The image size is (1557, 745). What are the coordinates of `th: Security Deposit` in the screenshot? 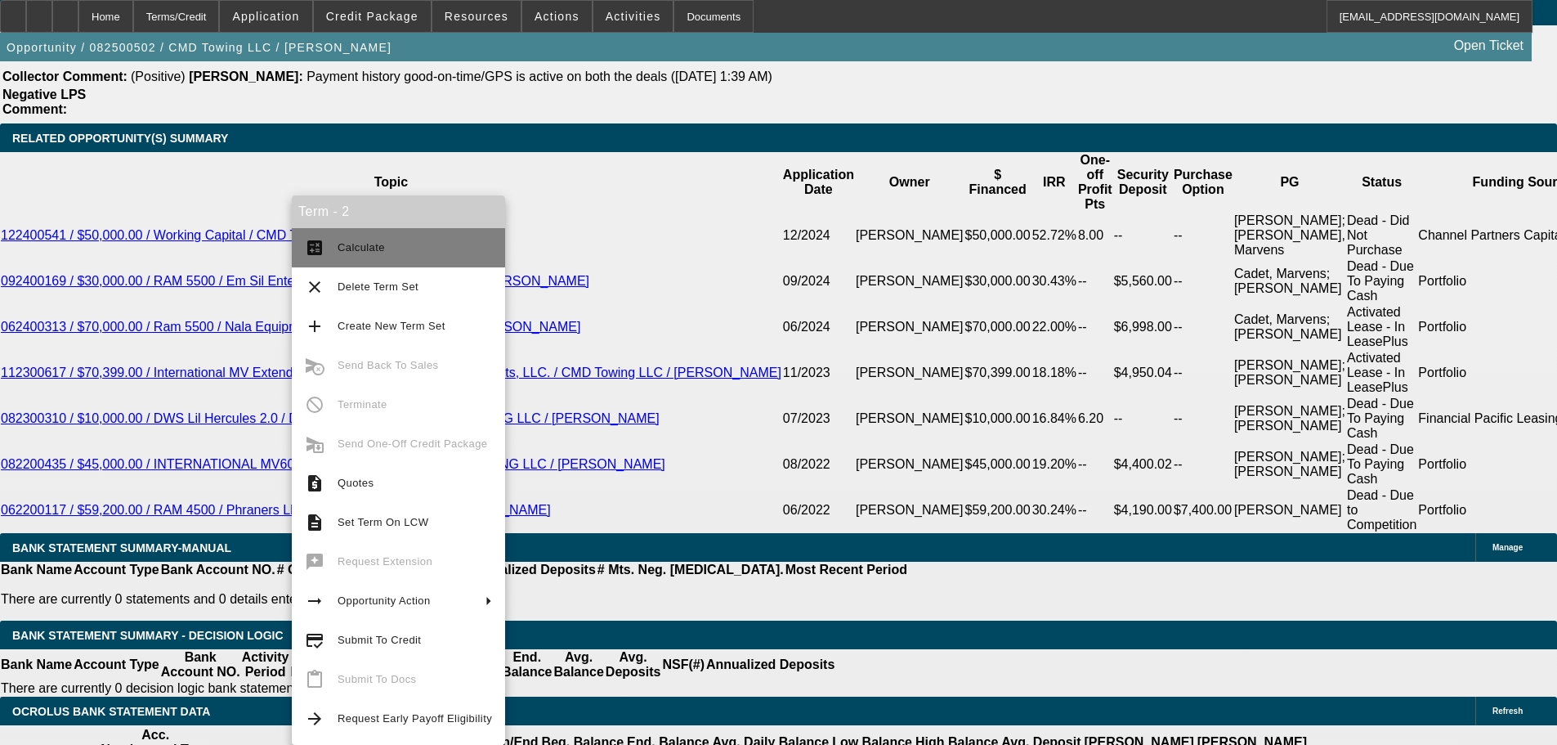 It's located at (1143, 182).